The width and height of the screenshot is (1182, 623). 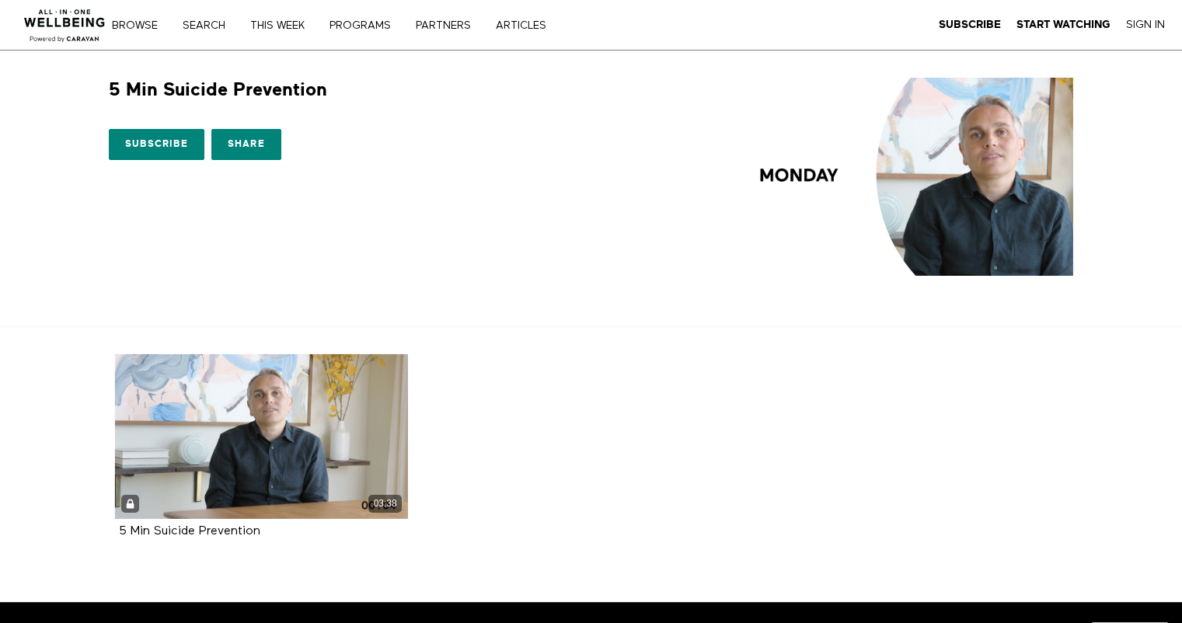 What do you see at coordinates (218, 89) in the screenshot?
I see `h1: 5 Min Suicide Prevention` at bounding box center [218, 89].